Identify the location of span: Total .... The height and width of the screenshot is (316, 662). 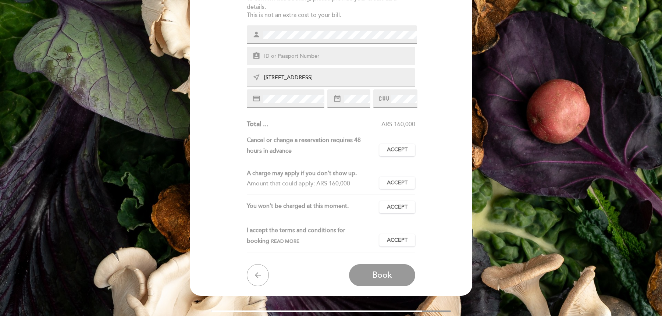
(257, 124).